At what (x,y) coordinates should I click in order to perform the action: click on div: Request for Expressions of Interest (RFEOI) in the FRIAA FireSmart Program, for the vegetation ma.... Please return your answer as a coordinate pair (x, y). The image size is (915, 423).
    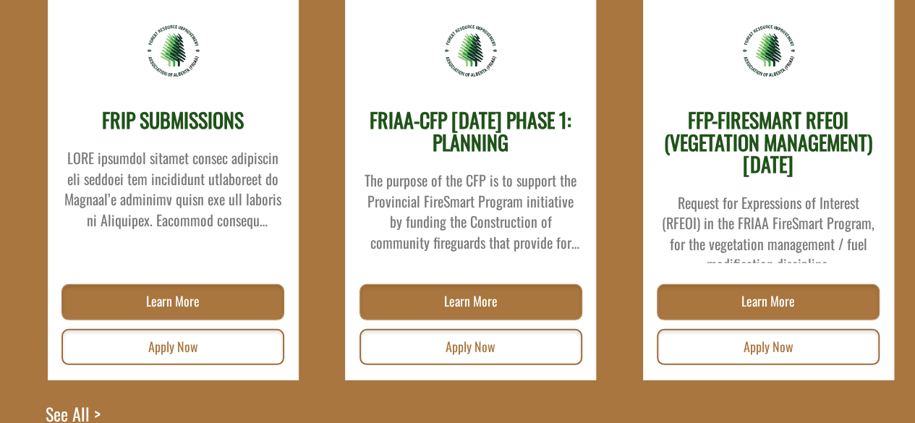
    Looking at the image, I should click on (768, 223).